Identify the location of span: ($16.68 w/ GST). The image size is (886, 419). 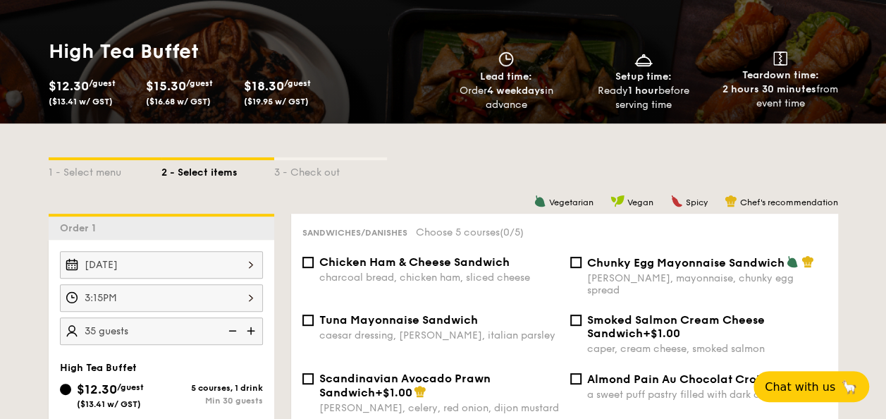
(178, 101).